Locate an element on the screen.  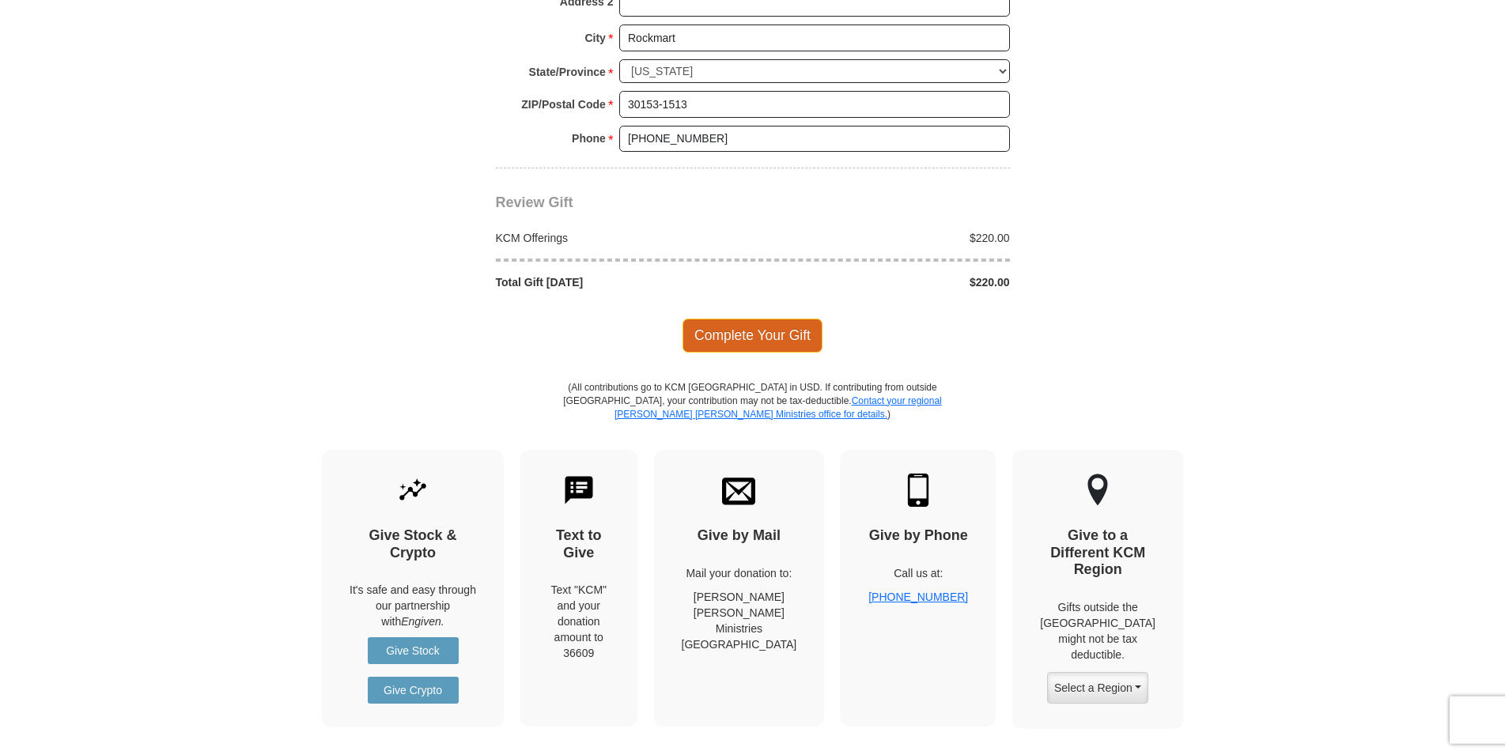
strong: ZIP/Postal Code is located at coordinates (563, 104).